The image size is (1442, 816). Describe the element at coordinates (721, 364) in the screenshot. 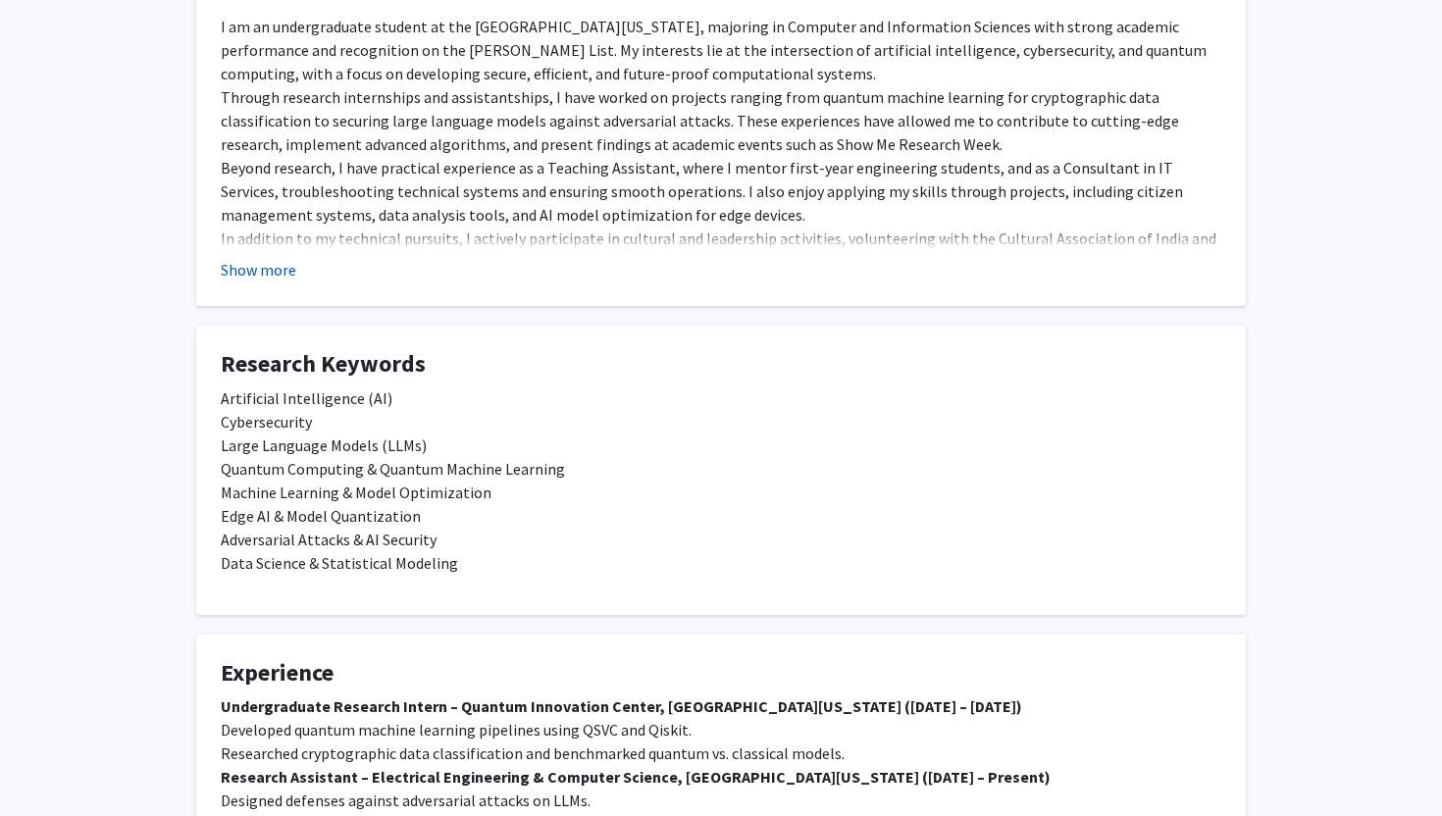

I see `h4: Research Keywords` at that location.